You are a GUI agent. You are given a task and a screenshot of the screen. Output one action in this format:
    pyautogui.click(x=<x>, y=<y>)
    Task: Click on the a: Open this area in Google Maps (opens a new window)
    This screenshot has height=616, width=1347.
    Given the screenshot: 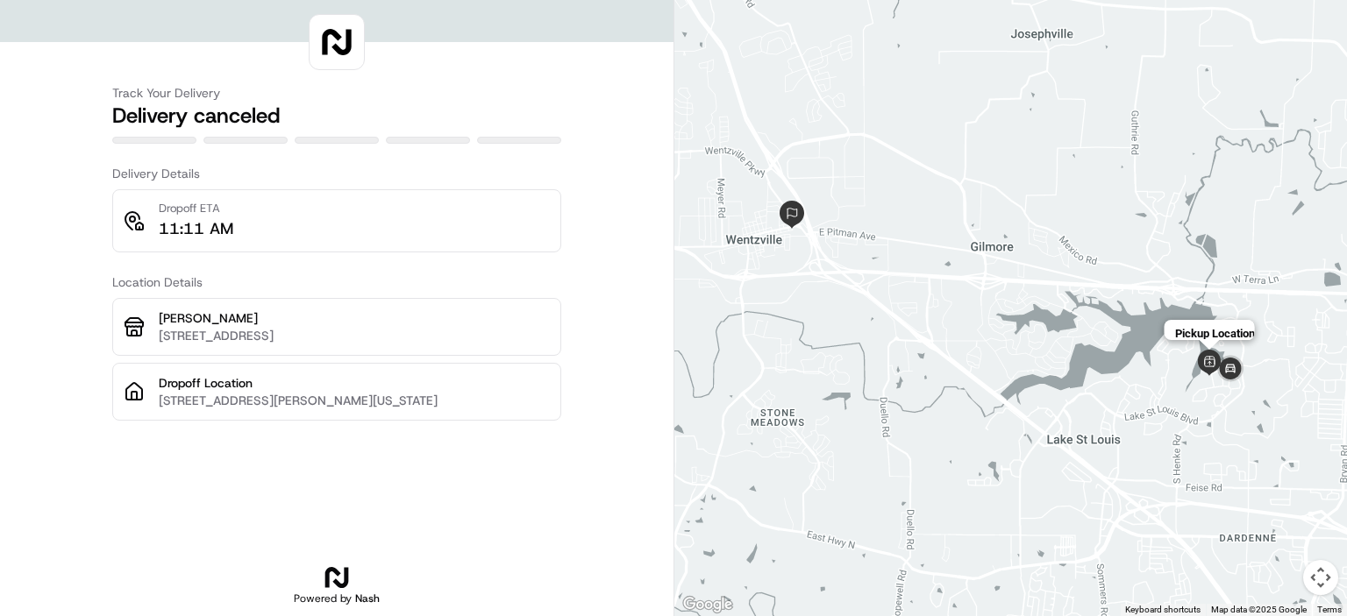 What is the action you would take?
    pyautogui.click(x=708, y=605)
    